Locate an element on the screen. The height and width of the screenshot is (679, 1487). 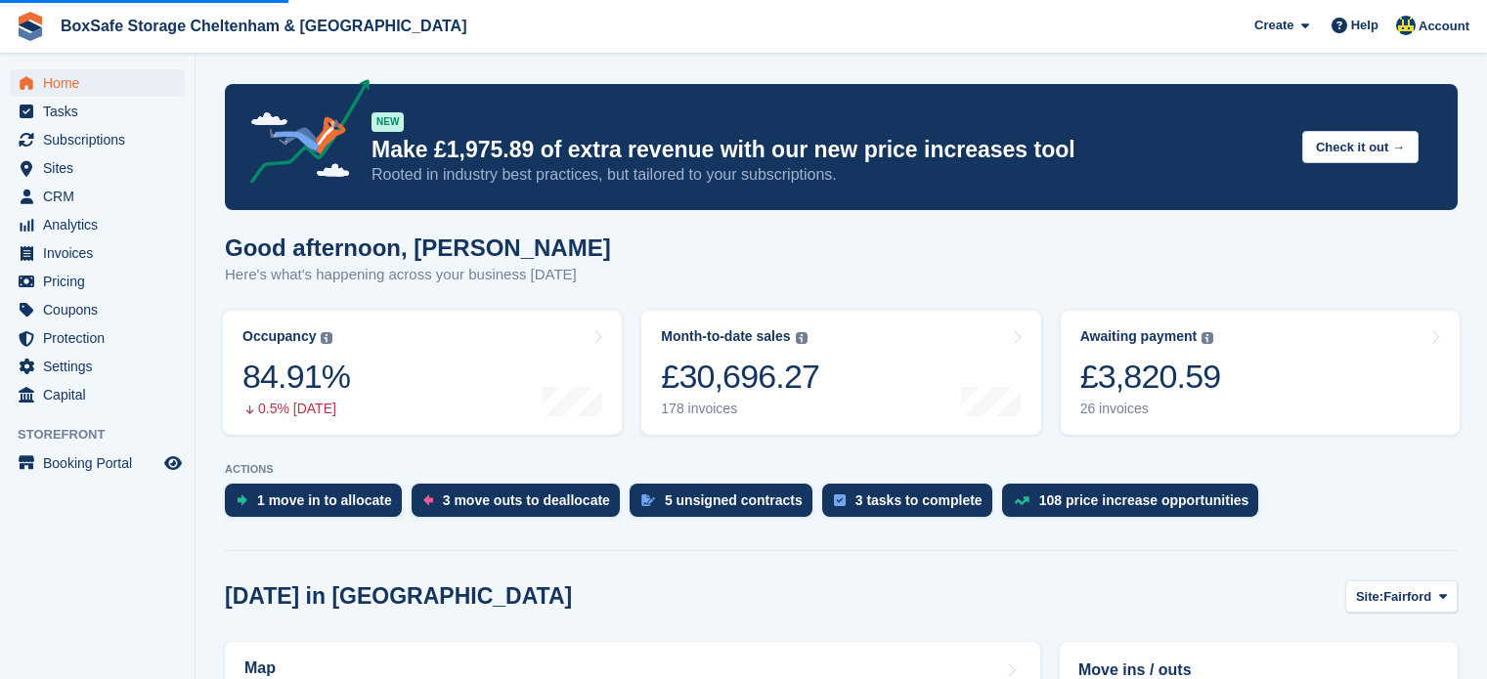
a: Awaiting payment £3,820.59 26 invoices is located at coordinates (1260, 372).